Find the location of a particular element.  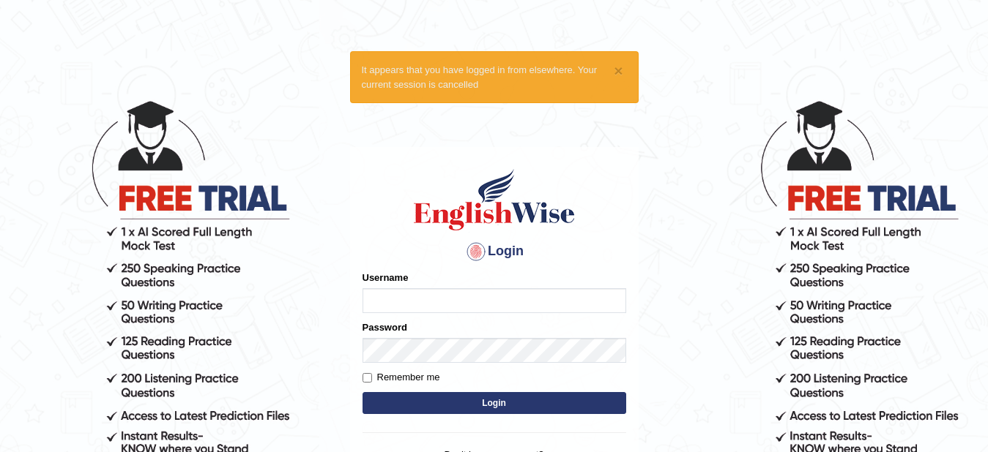

label: Password is located at coordinates (384, 327).